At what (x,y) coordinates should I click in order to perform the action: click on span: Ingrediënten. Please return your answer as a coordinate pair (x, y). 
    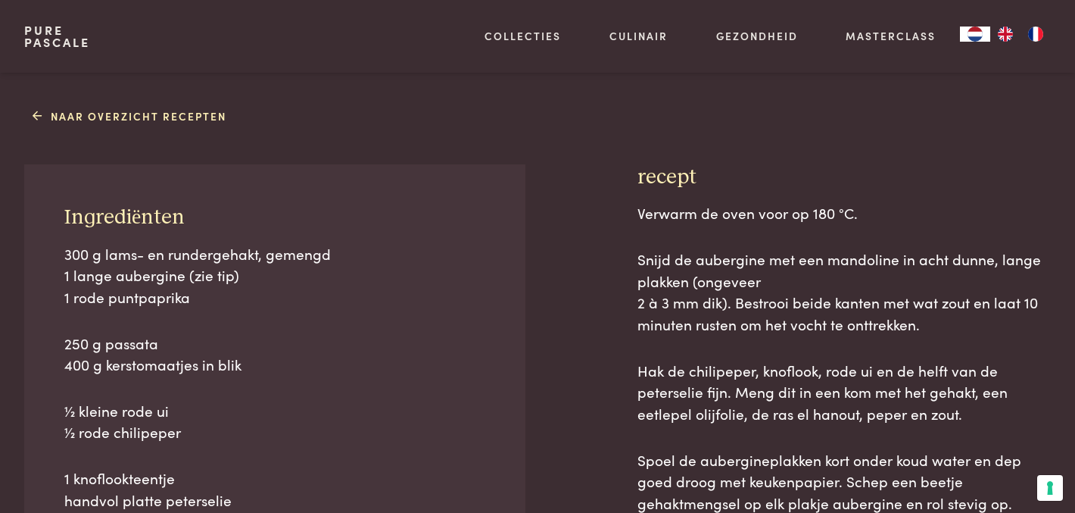
    Looking at the image, I should click on (124, 217).